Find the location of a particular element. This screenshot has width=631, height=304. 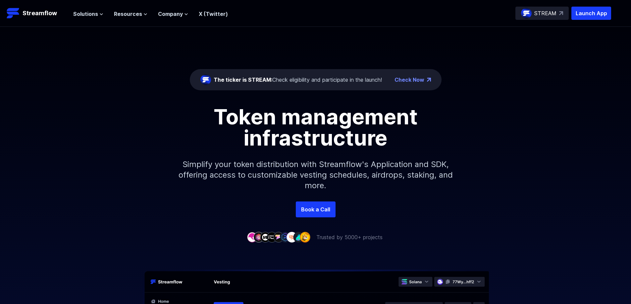

p: Streamflow is located at coordinates (40, 13).